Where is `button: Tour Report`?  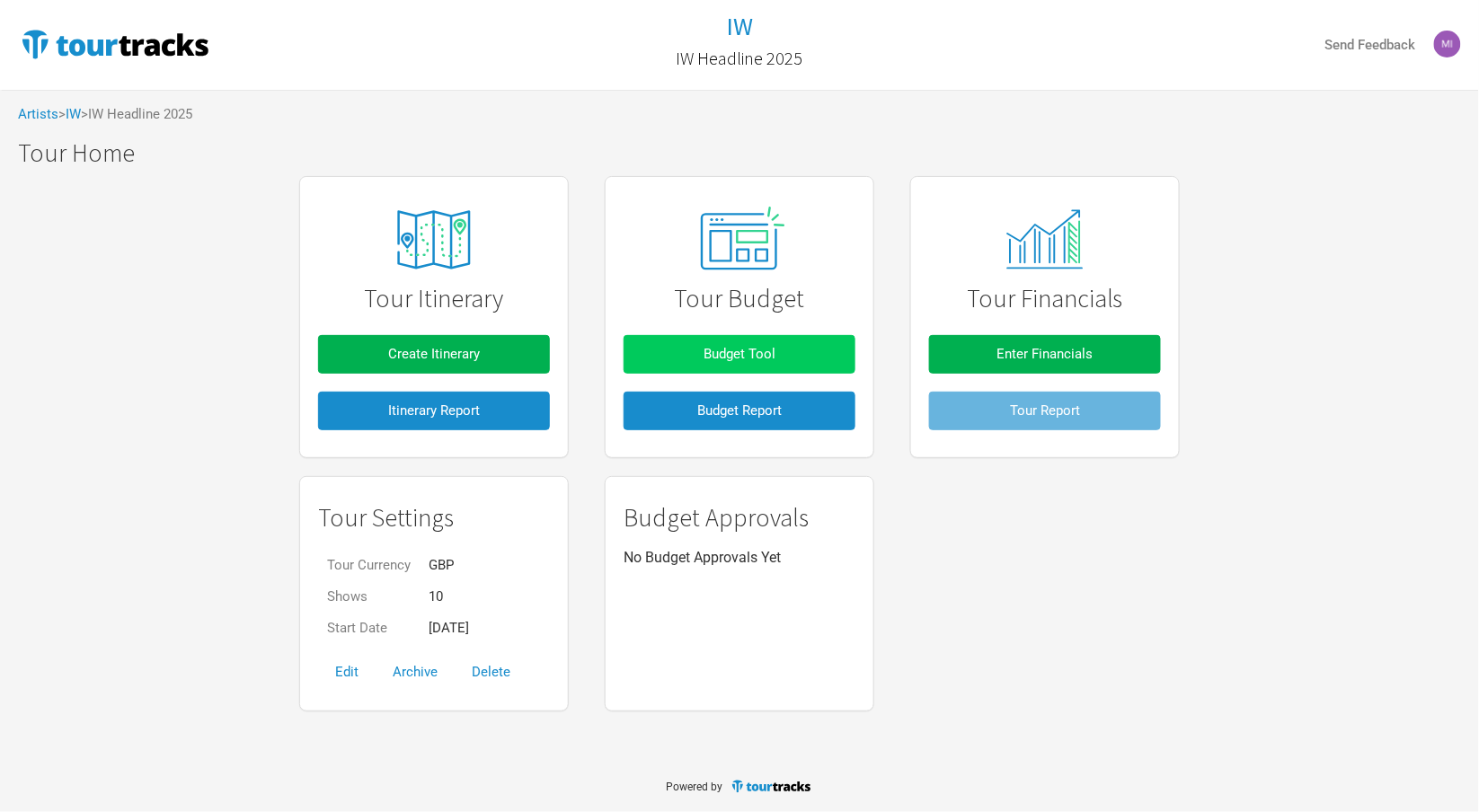
button: Tour Report is located at coordinates (1045, 411).